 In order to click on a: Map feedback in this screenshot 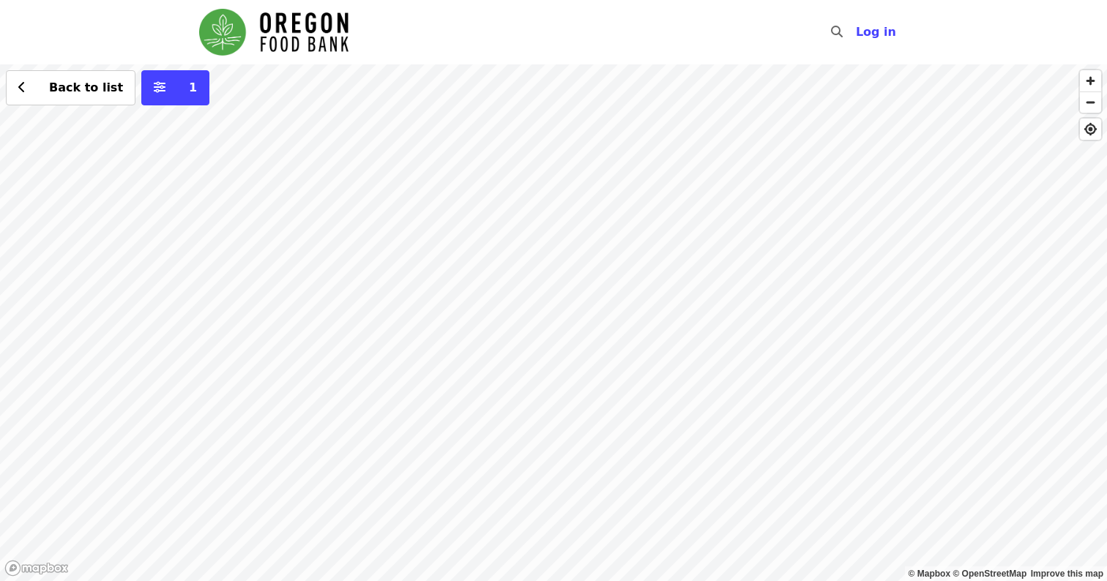, I will do `click(1067, 574)`.